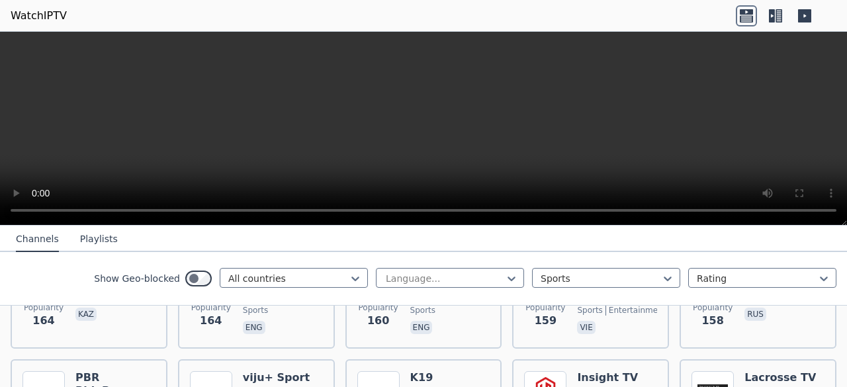 This screenshot has height=387, width=847. What do you see at coordinates (636, 310) in the screenshot?
I see `span: entertainment` at bounding box center [636, 310].